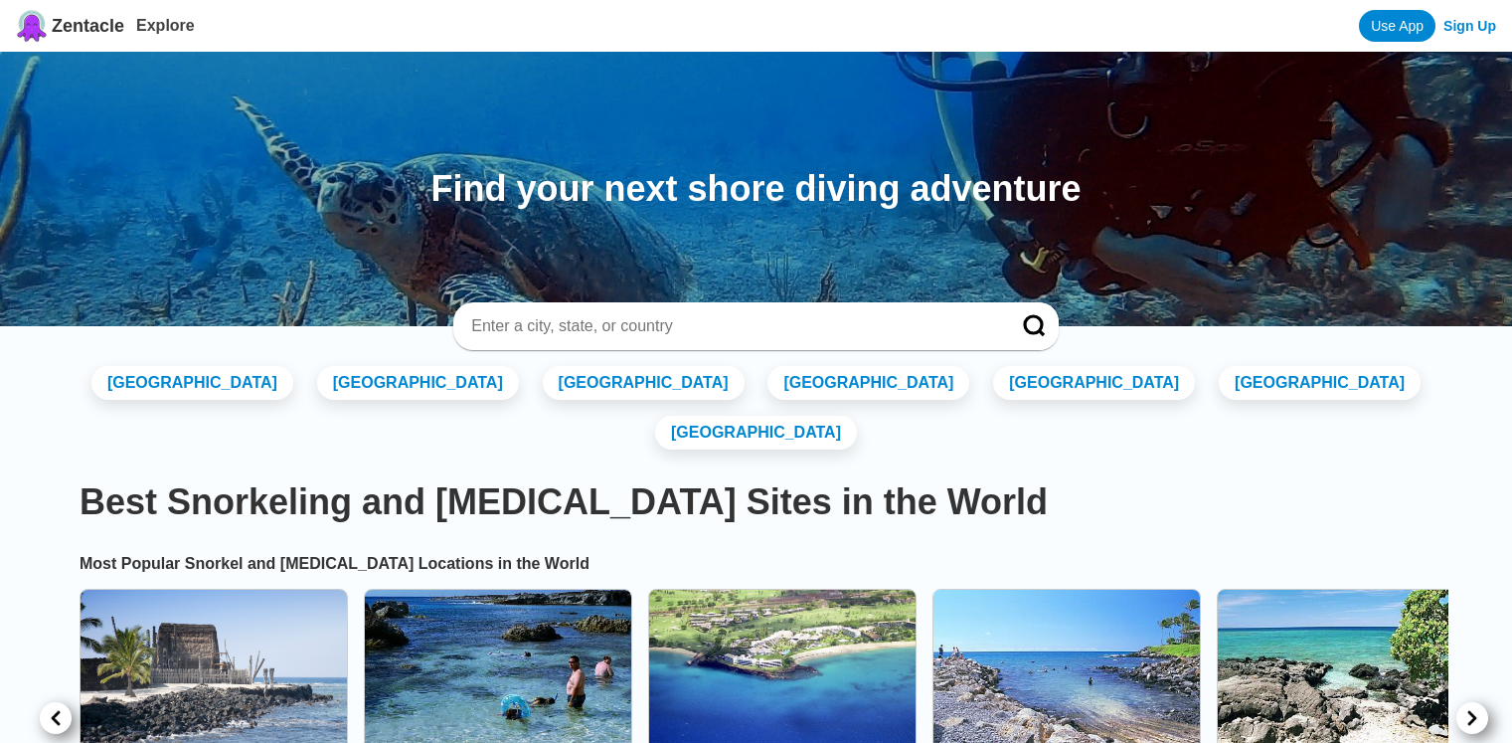 The width and height of the screenshot is (1512, 743). I want to click on a: Sign Up, so click(1470, 26).